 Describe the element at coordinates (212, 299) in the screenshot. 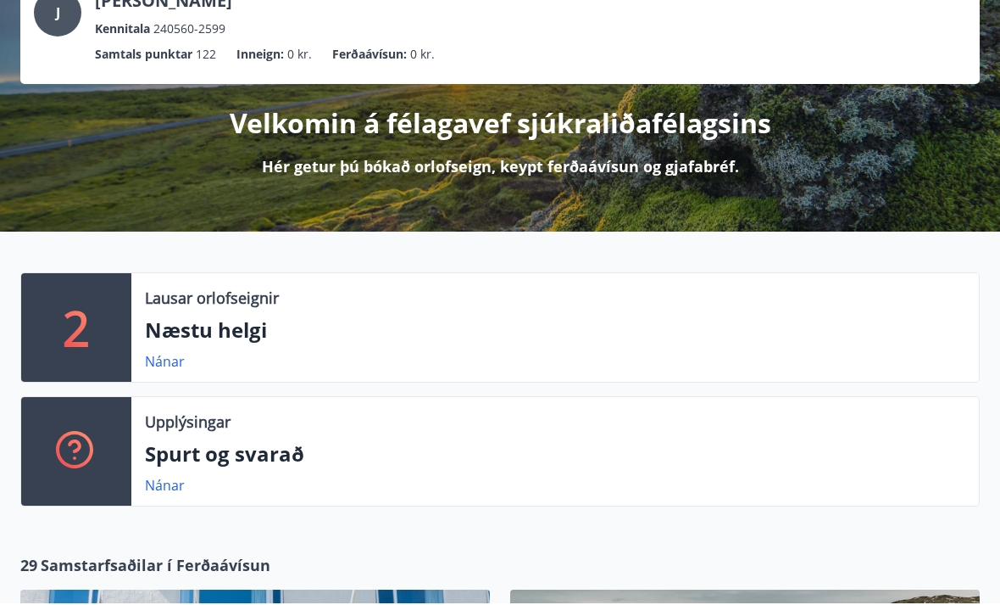

I see `p: Lausar orlofseignir` at that location.